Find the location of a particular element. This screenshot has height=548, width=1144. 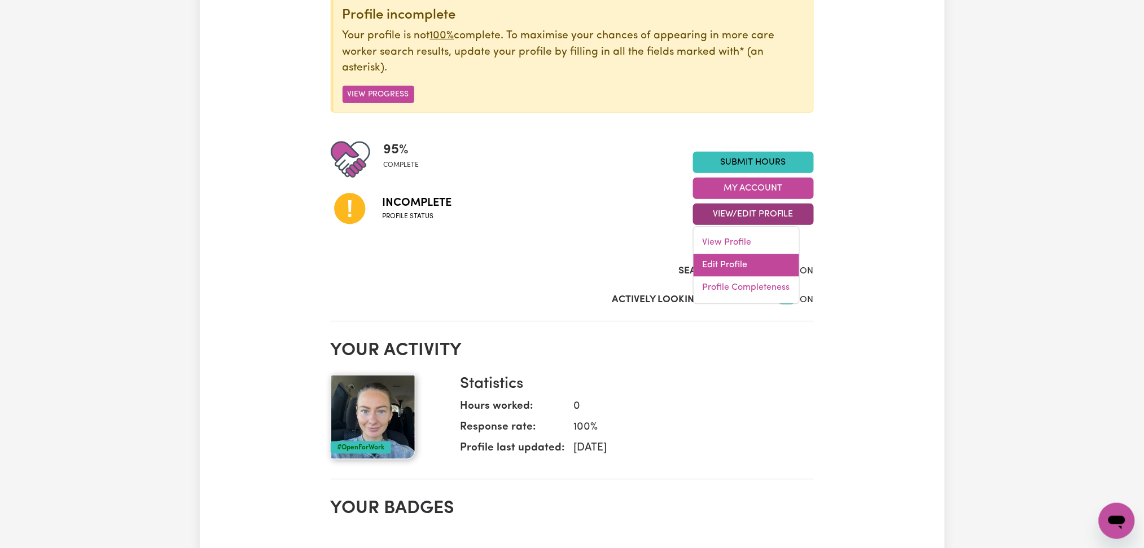

div: Profile completeness: 95% is located at coordinates (406, 160).